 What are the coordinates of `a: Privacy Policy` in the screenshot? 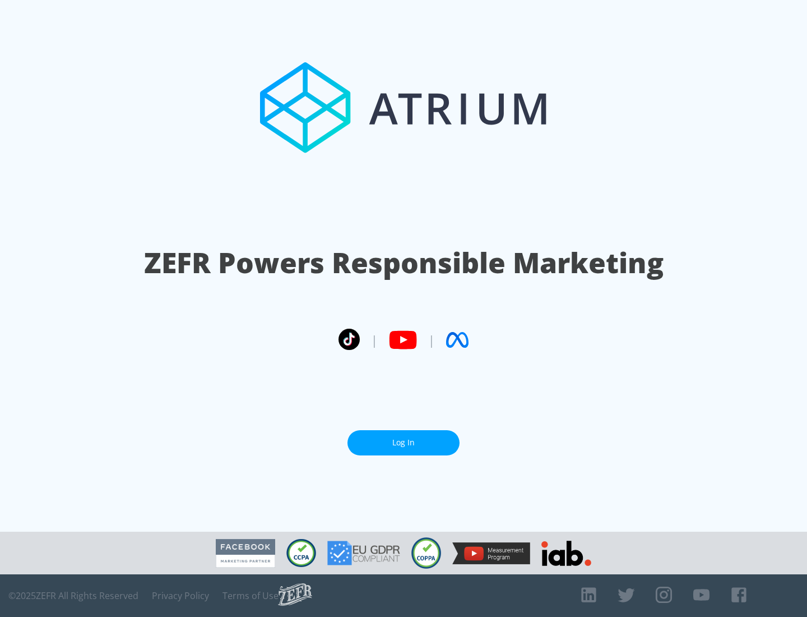 It's located at (181, 595).